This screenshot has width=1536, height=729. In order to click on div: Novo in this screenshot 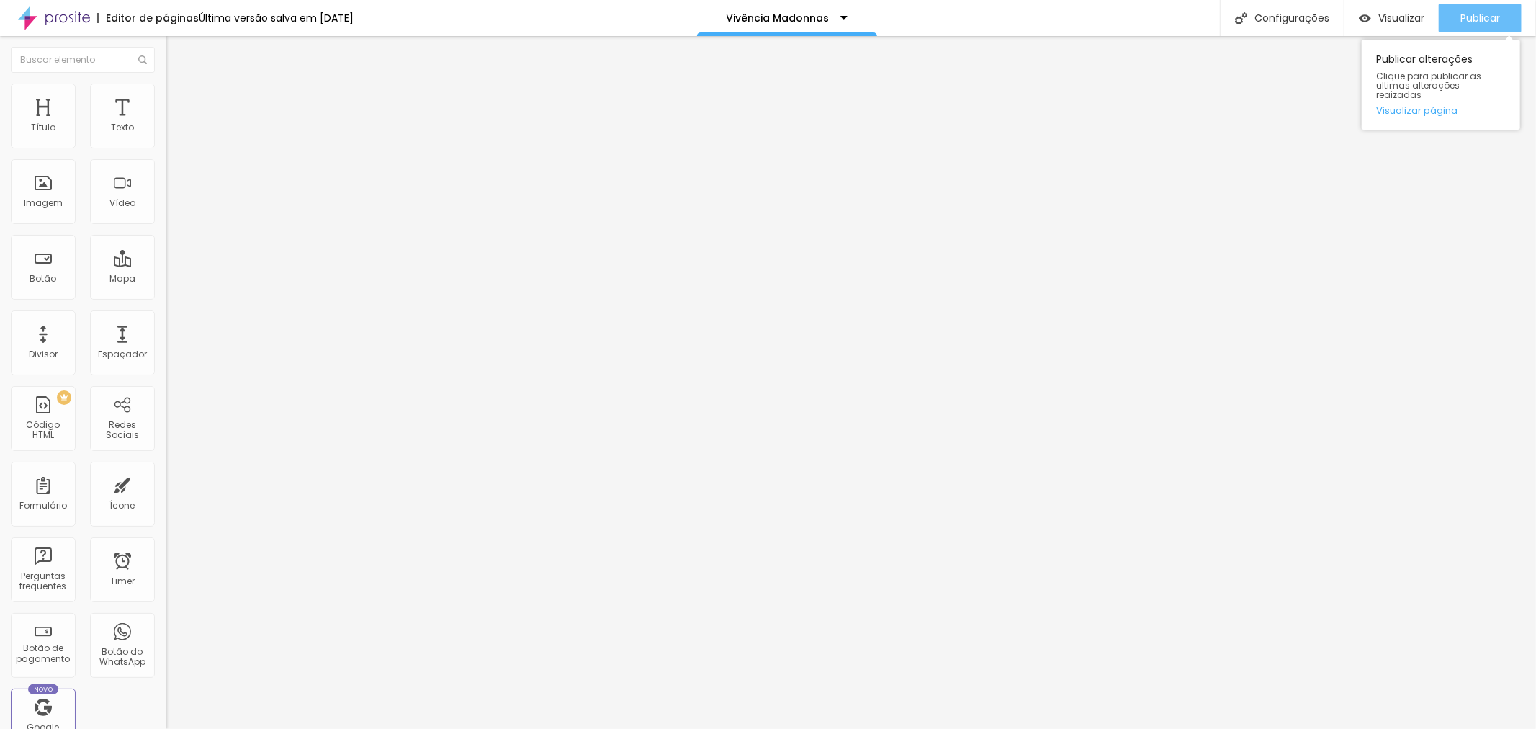, I will do `click(43, 689)`.